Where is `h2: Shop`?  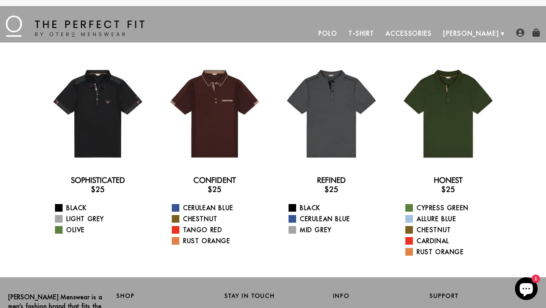 h2: Shop is located at coordinates (164, 296).